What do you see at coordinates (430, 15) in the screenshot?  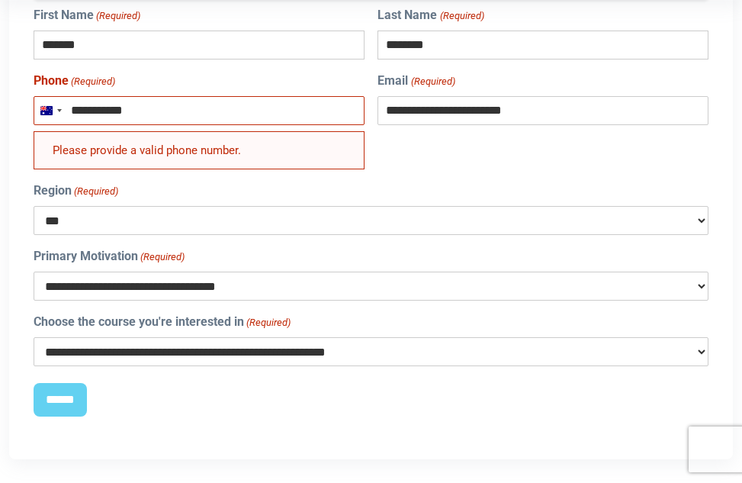 I see `label: Last Name` at bounding box center [430, 15].